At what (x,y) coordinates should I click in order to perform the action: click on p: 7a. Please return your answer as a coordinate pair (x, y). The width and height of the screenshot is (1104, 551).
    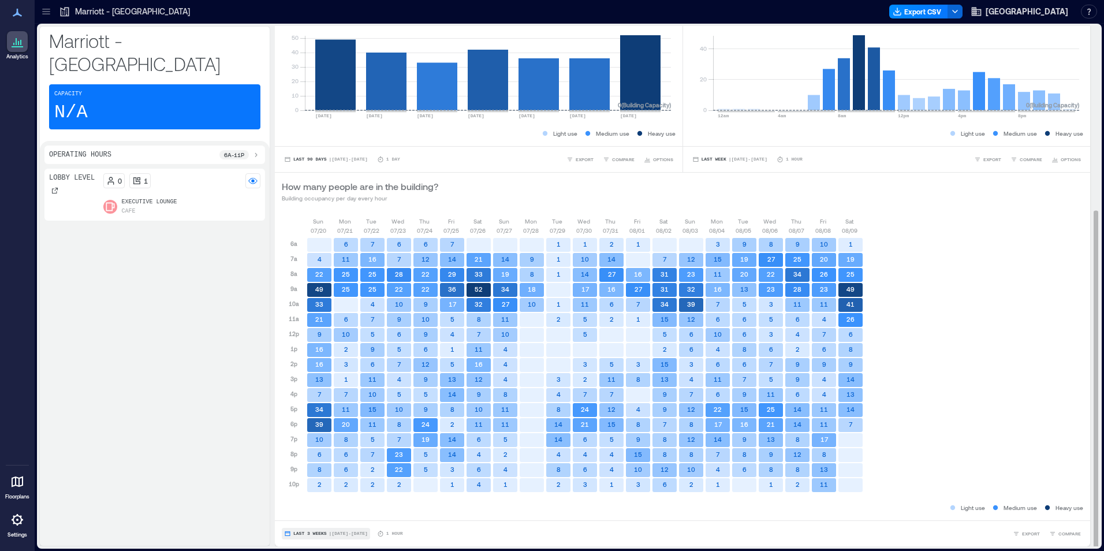
    Looking at the image, I should click on (294, 259).